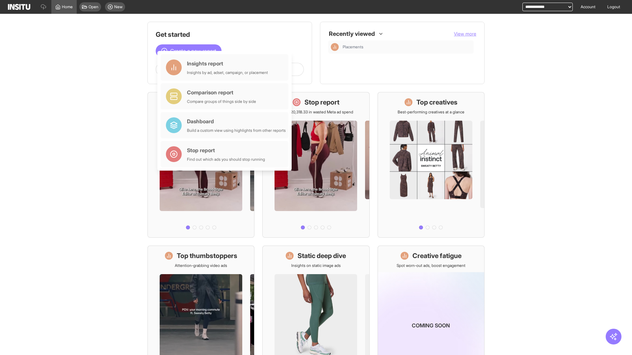  Describe the element at coordinates (221, 92) in the screenshot. I see `div: Comparison report` at that location.